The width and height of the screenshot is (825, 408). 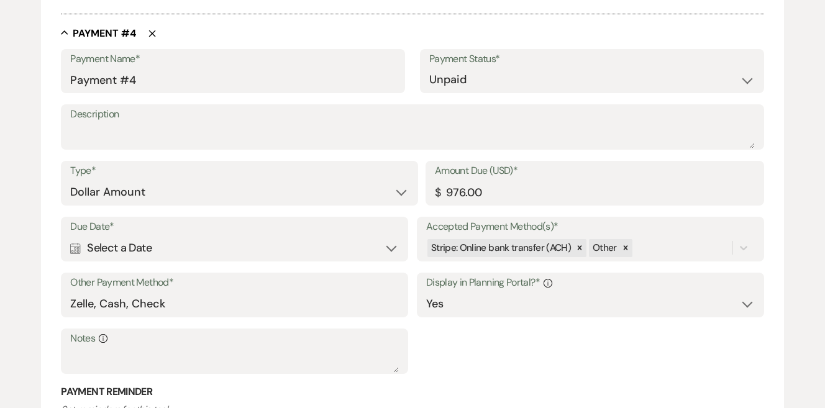 What do you see at coordinates (104, 34) in the screenshot?
I see `h5: Payment # 4` at bounding box center [104, 34].